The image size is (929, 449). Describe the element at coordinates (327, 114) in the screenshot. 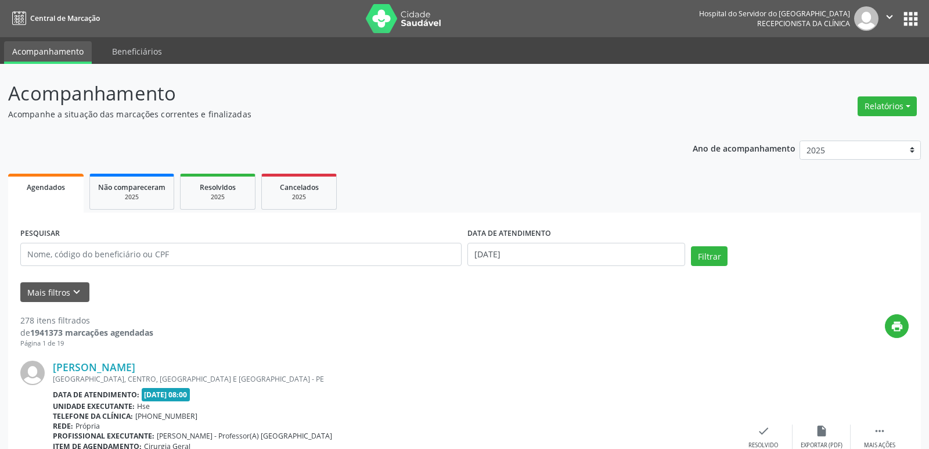

I see `p: Acompanhe a situação das marcações correntes e finalizadas` at that location.